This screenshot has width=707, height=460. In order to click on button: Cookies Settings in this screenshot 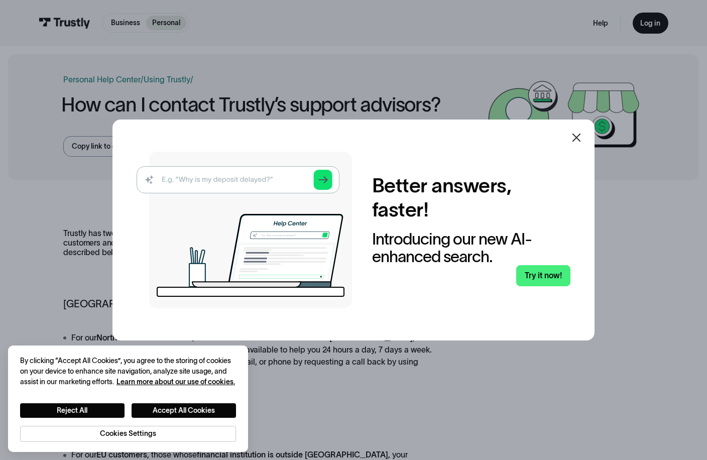, I will do `click(128, 434)`.